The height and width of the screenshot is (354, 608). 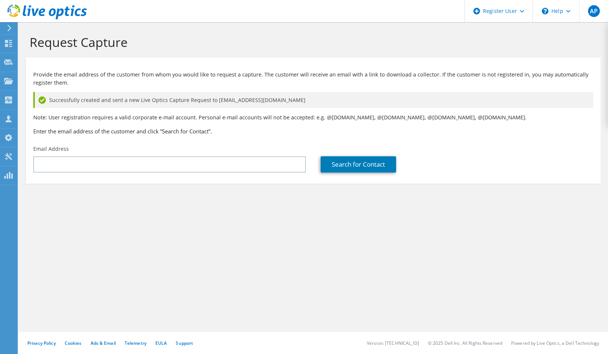 What do you see at coordinates (465, 343) in the screenshot?
I see `li: © 2025 Dell Inc. All Rights Reserved` at bounding box center [465, 343].